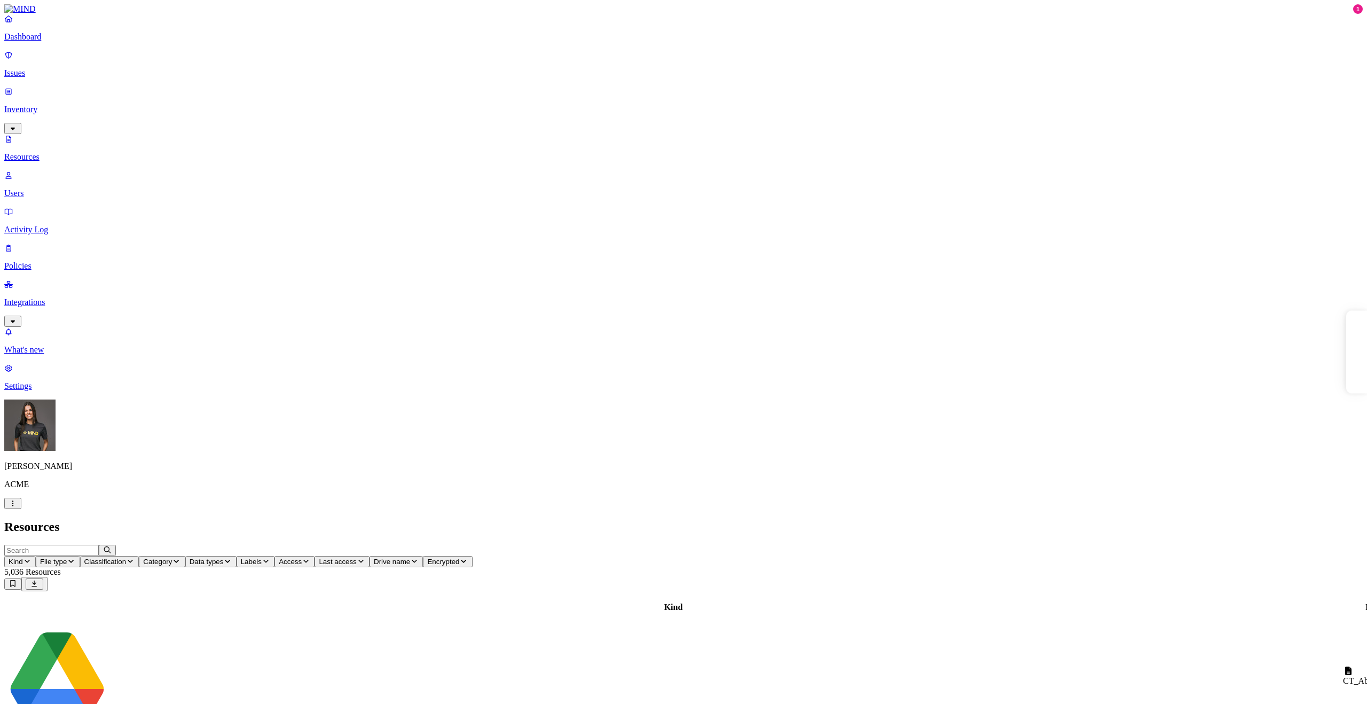 Image resolution: width=1367 pixels, height=704 pixels. I want to click on p: What's new, so click(683, 350).